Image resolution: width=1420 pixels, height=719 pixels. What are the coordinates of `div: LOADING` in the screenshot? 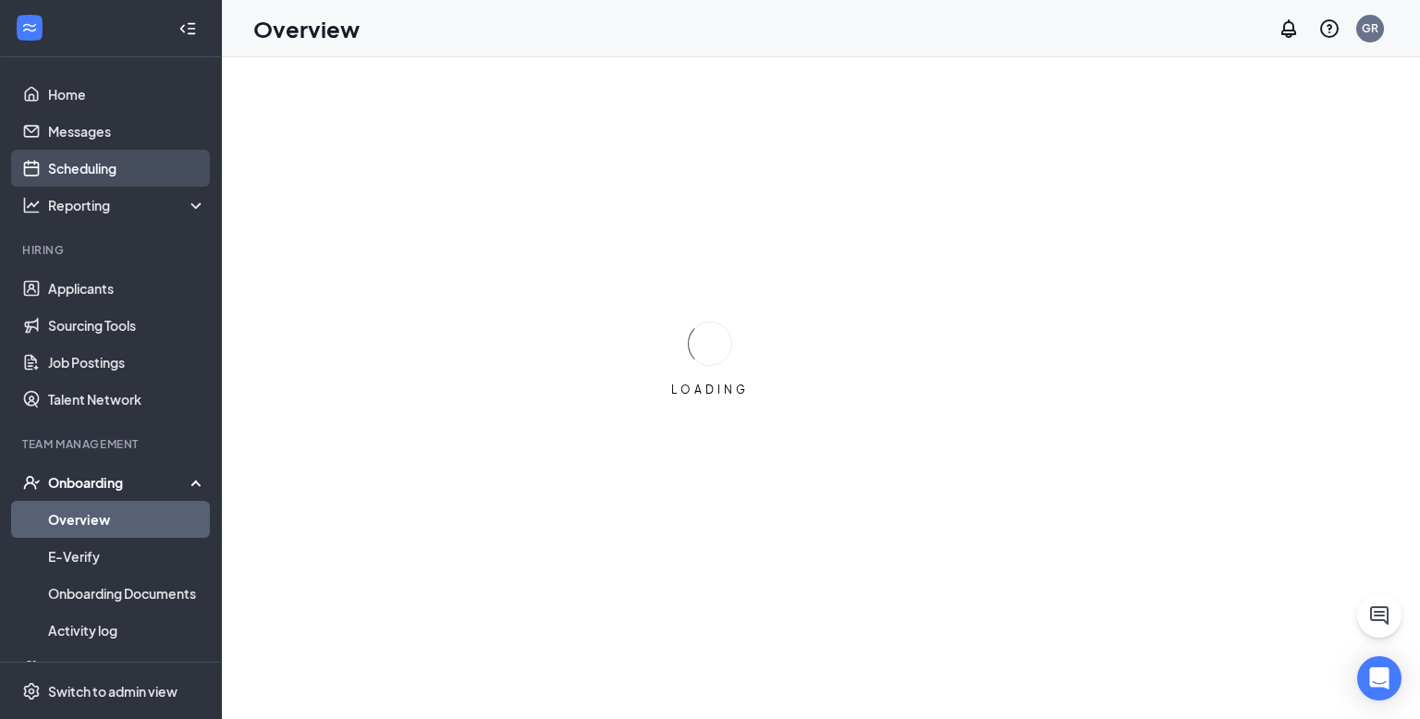 It's located at (710, 389).